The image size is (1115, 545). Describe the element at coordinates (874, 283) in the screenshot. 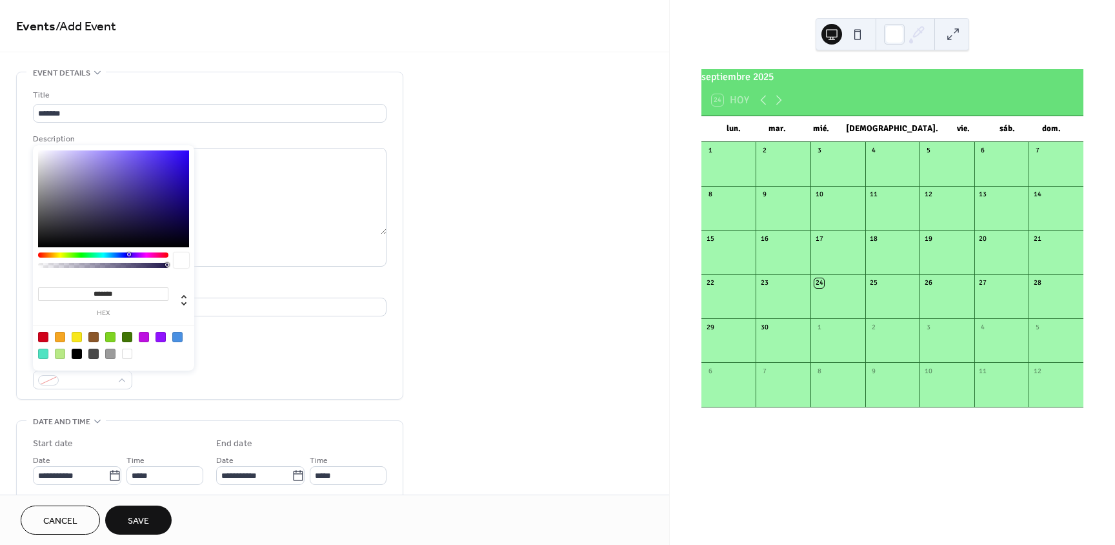

I see `div: 25` at that location.